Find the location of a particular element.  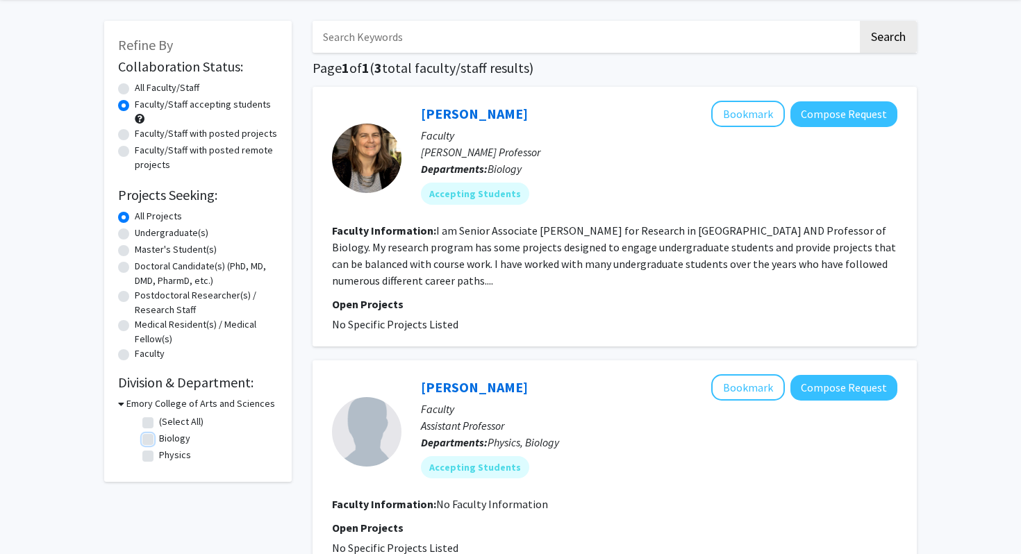

button: Compose Request to Anita Corbett is located at coordinates (844, 114).